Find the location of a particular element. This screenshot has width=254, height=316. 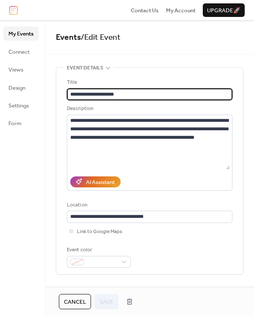

span: Contact Us is located at coordinates (145, 11).